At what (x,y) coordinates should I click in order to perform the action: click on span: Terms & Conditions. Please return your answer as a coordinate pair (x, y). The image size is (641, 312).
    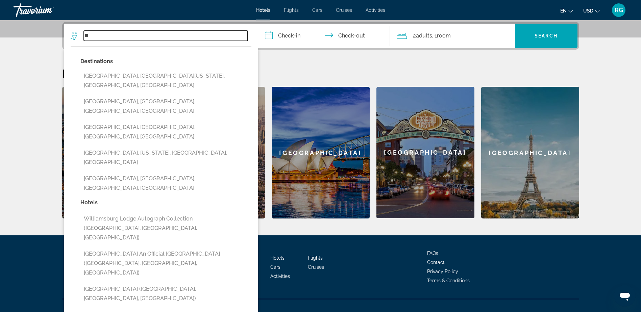
    Looking at the image, I should click on (448, 281).